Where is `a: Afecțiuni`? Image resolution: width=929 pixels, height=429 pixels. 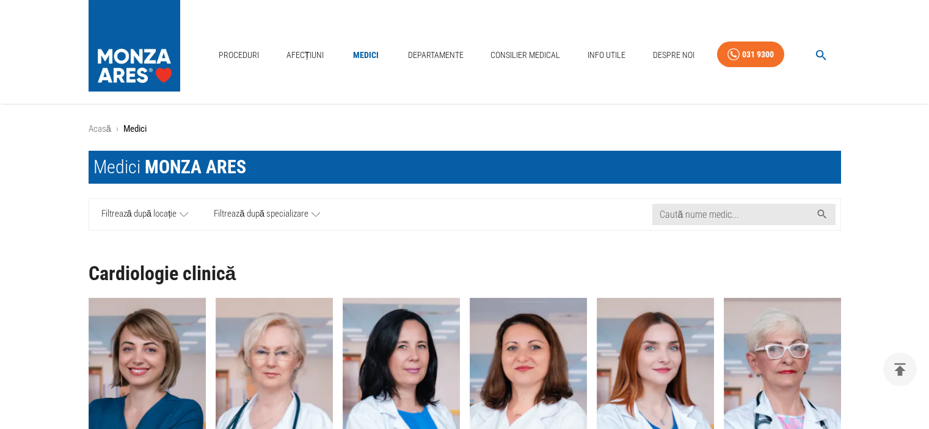 a: Afecțiuni is located at coordinates (305, 55).